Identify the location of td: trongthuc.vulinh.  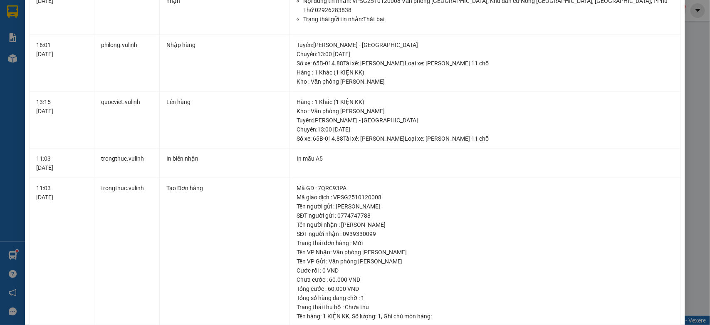
(127, 163).